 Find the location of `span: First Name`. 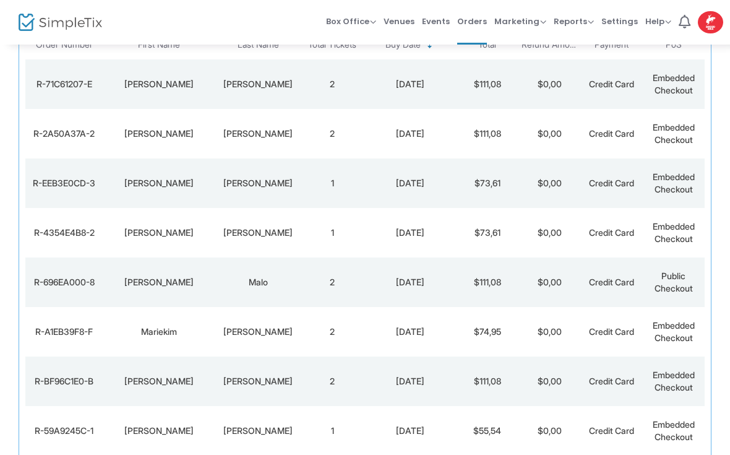

span: First Name is located at coordinates (159, 45).